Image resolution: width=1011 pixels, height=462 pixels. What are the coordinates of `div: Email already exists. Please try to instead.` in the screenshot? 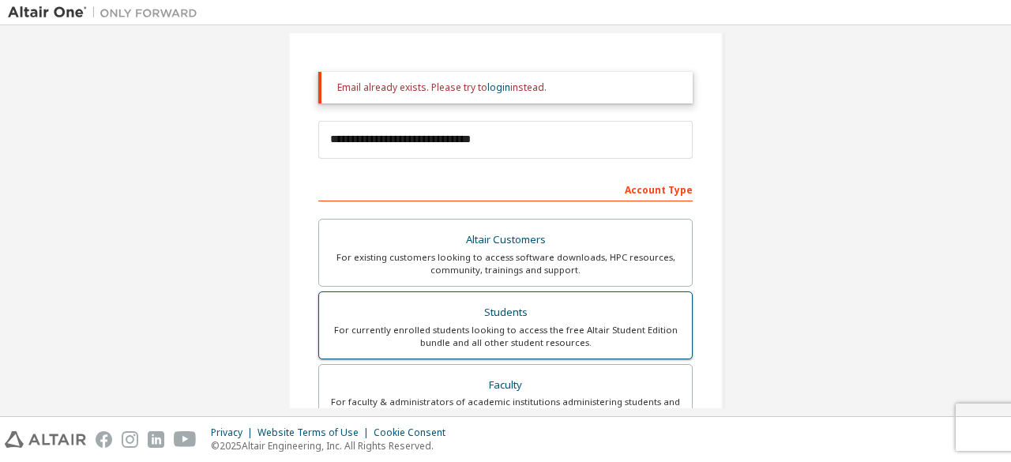 It's located at (509, 88).